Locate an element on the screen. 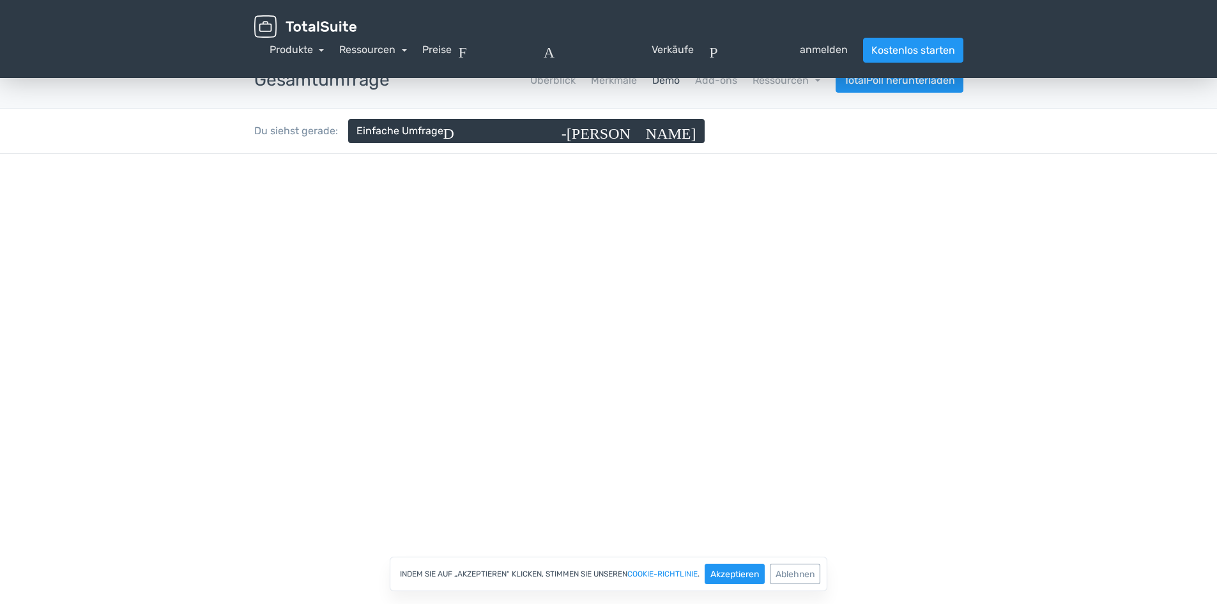 The image size is (1217, 604). a: Überblick is located at coordinates (553, 81).